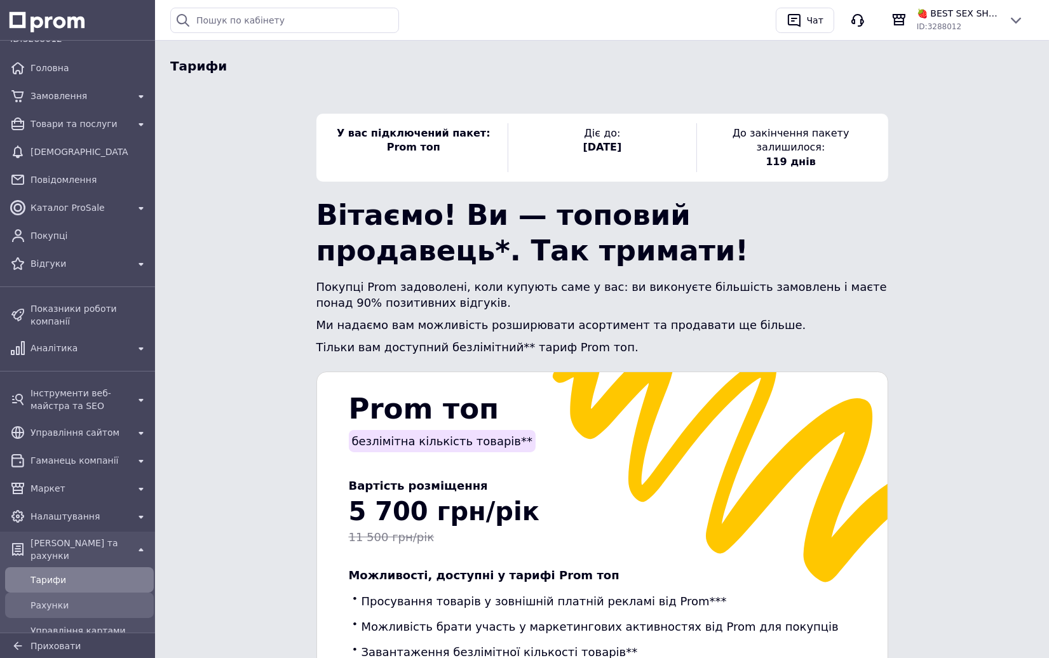  I want to click on div: Чат, so click(815, 20).